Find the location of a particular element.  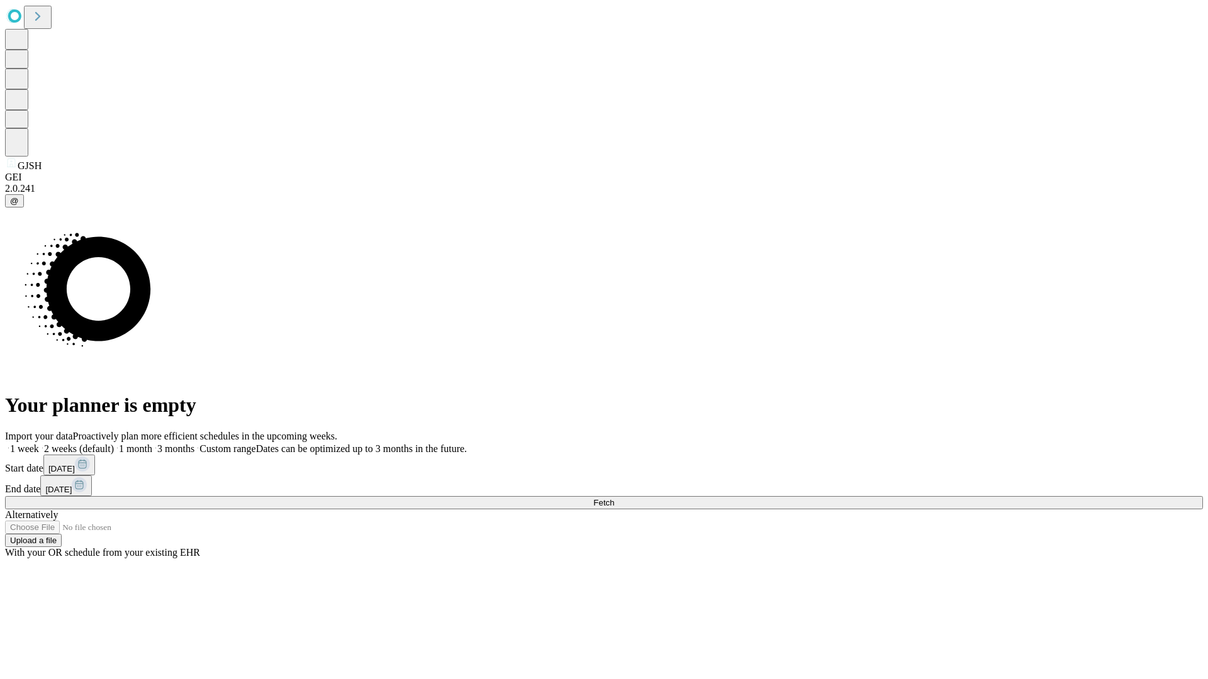

span: 2 weeks (default) is located at coordinates (79, 448).